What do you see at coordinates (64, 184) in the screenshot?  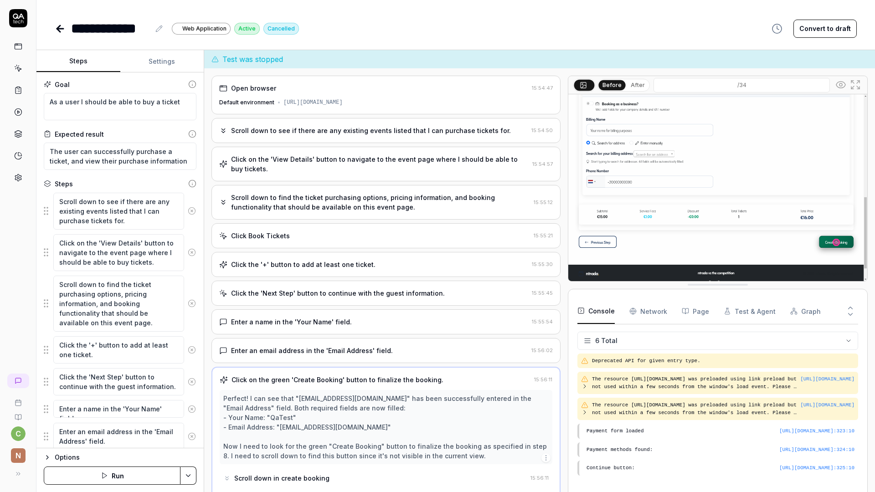 I see `div: Steps` at bounding box center [64, 184].